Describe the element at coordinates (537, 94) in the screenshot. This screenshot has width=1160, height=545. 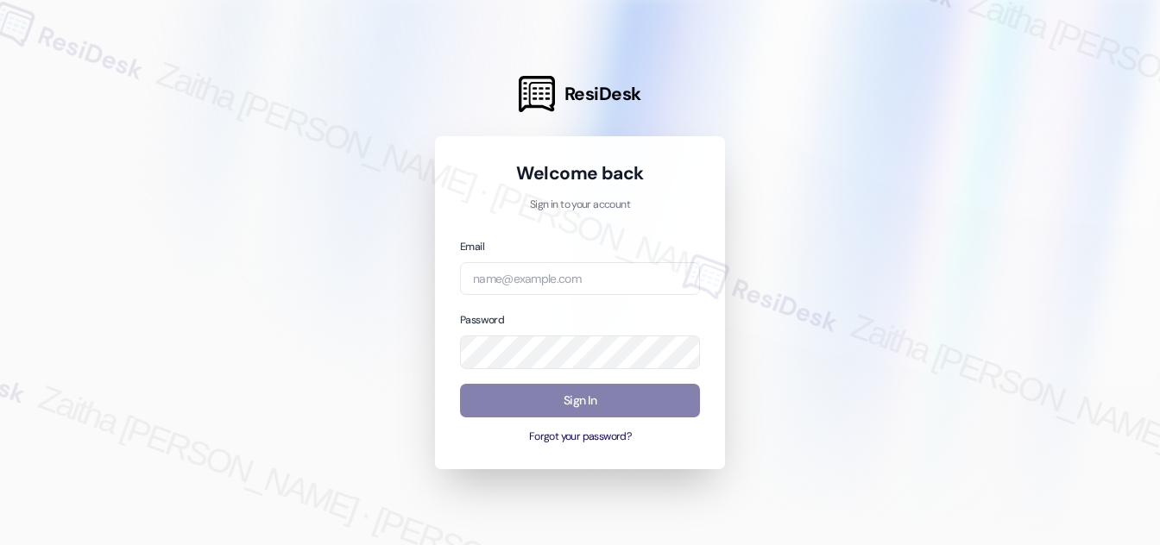
I see `img: ResiDesk Logo` at that location.